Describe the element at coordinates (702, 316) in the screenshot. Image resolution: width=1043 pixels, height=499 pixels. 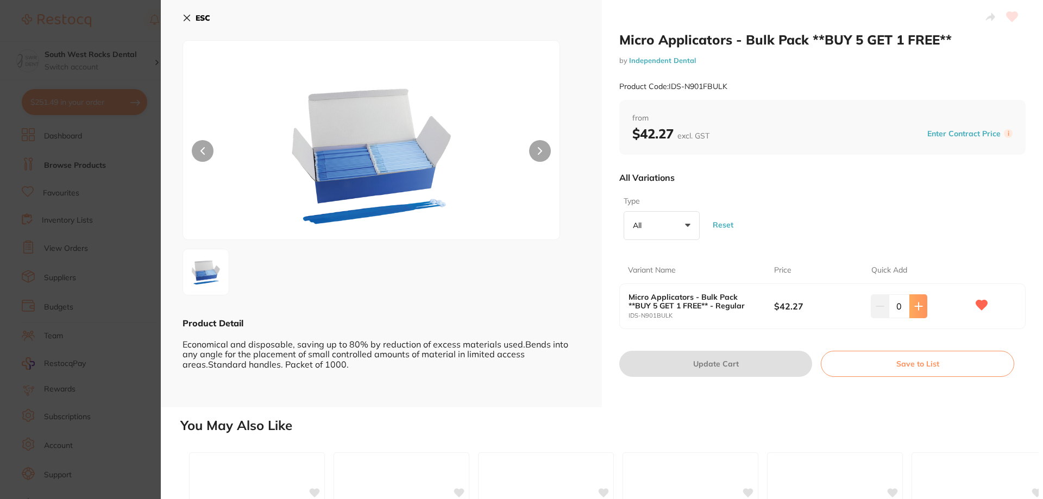
I see `small: IDS-N901BULK` at that location.